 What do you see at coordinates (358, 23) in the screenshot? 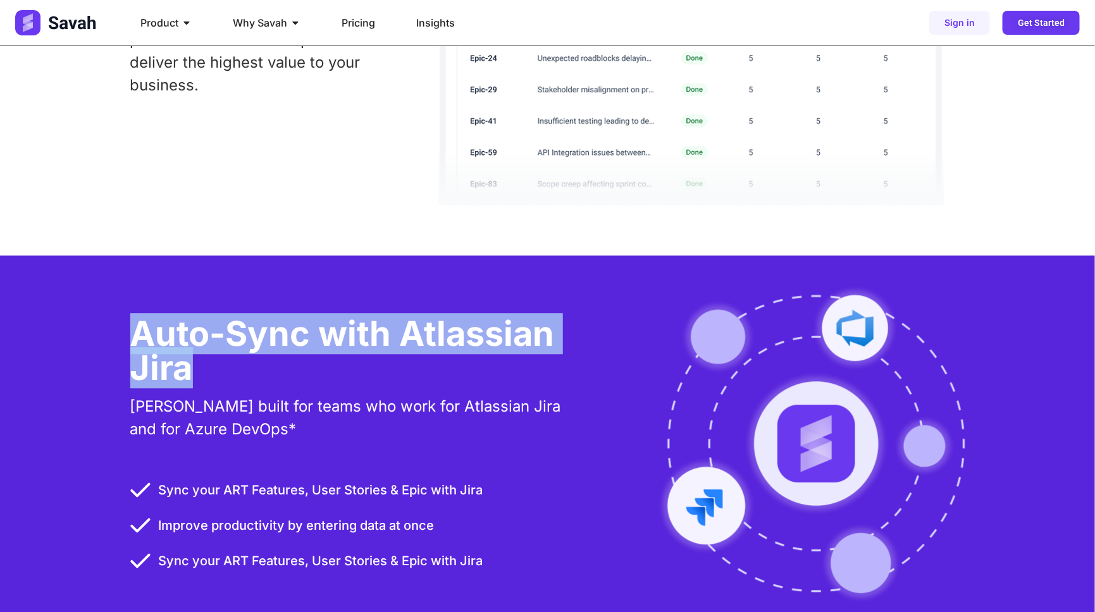
I see `a: Pricing` at bounding box center [358, 23].